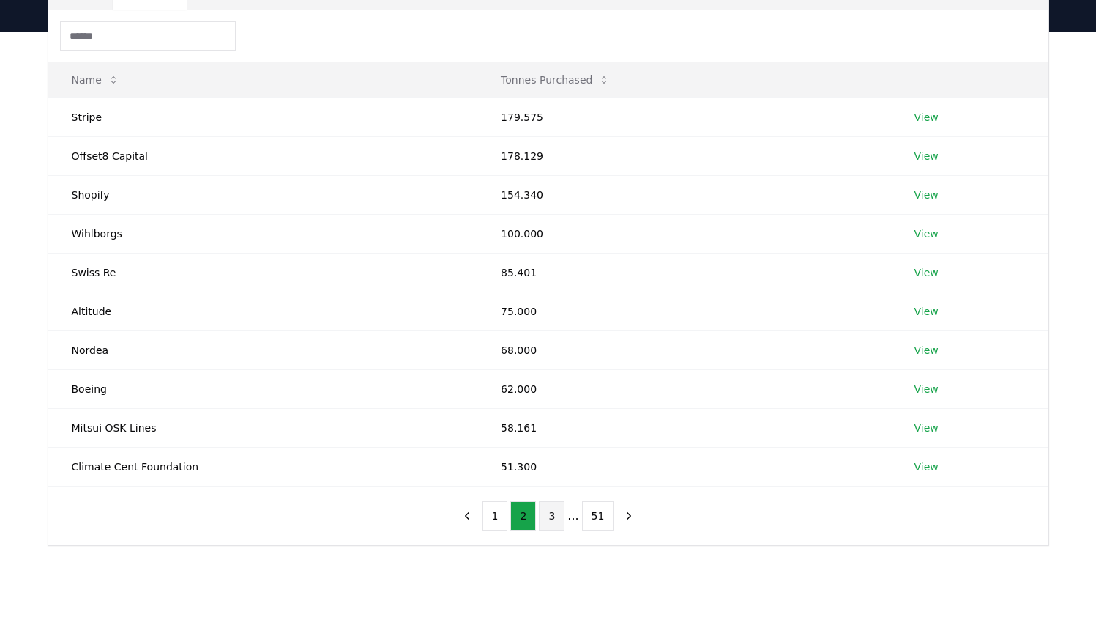 This screenshot has width=1096, height=628. What do you see at coordinates (263, 116) in the screenshot?
I see `td: Stripe` at bounding box center [263, 116].